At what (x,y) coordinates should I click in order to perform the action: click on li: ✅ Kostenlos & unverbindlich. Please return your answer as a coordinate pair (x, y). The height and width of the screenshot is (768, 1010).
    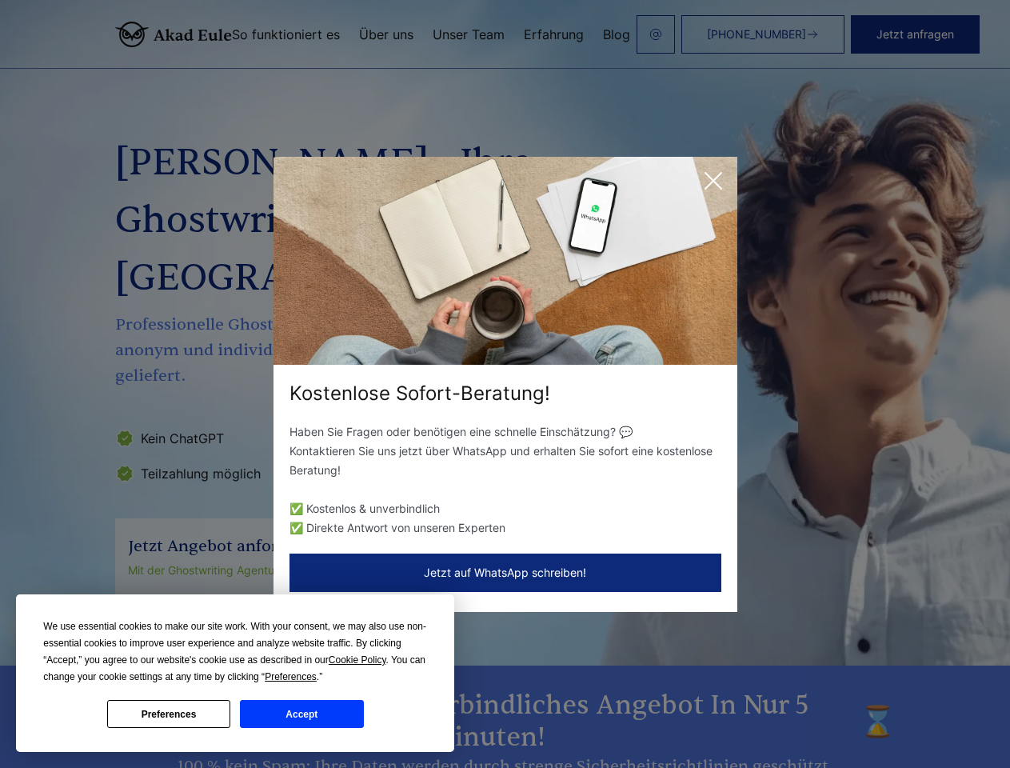
    Looking at the image, I should click on (505, 509).